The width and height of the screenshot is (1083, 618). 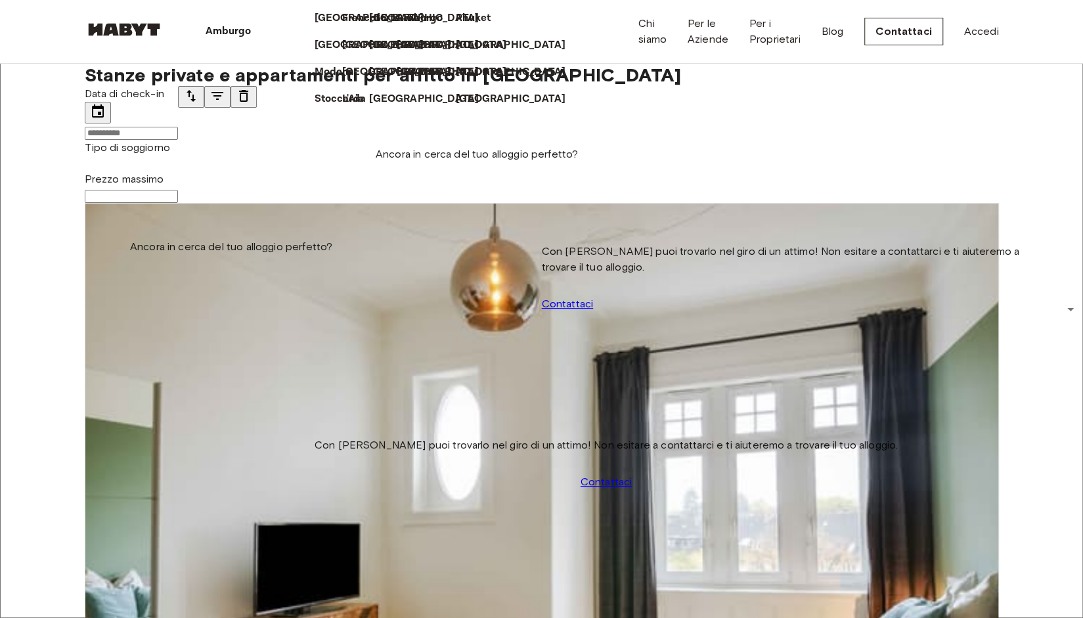 What do you see at coordinates (124, 30) in the screenshot?
I see `img: Habyt` at bounding box center [124, 30].